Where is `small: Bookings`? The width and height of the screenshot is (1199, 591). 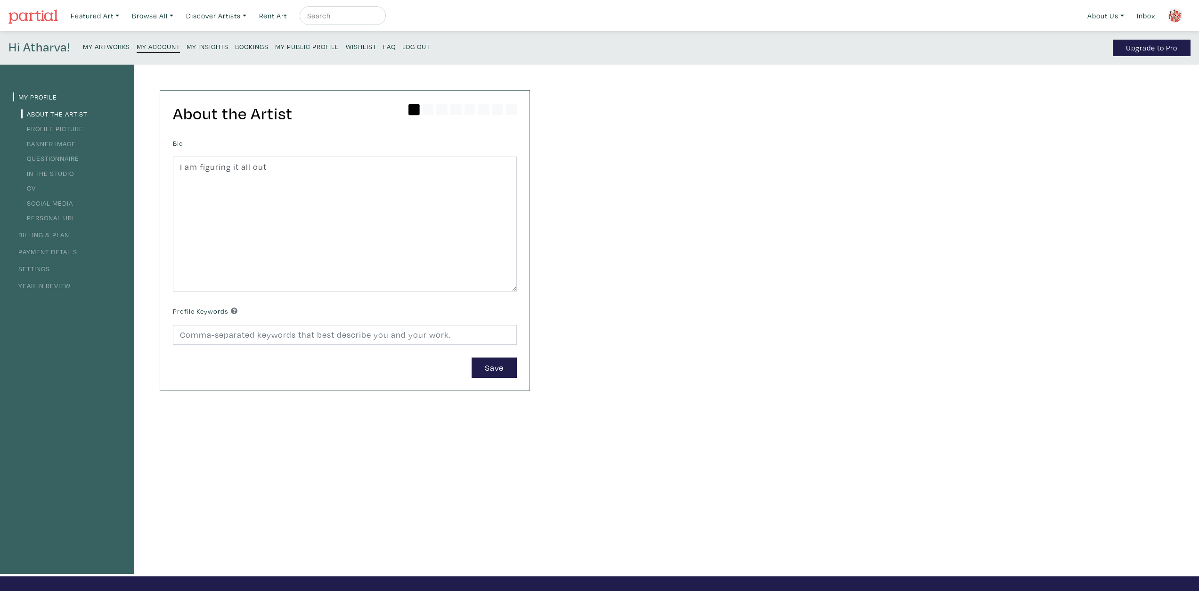
small: Bookings is located at coordinates (252, 46).